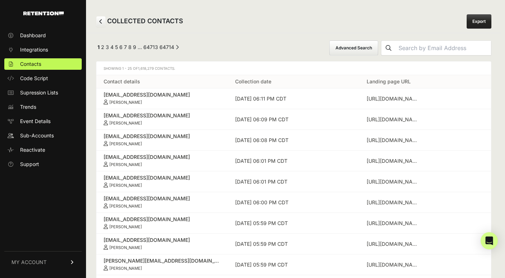 The height and width of the screenshot is (278, 505). Describe the element at coordinates (393, 182) in the screenshot. I see `div: https://jentezenfranklin.org/products/israel-flag-pin/?cid=darknesstolightprogad&gad_source=1&gad...` at that location.